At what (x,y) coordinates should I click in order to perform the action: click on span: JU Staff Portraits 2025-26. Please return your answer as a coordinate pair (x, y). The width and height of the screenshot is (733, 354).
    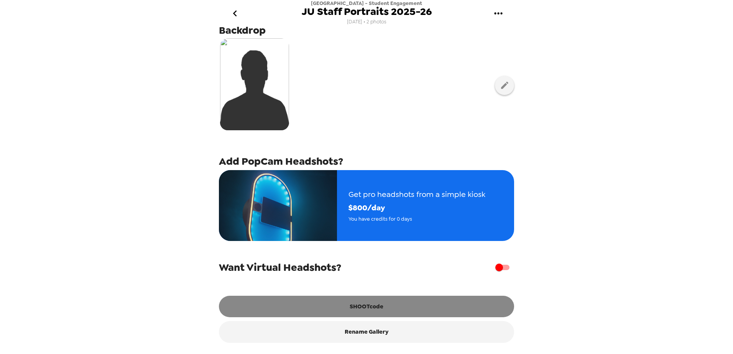
    Looking at the image, I should click on (367, 12).